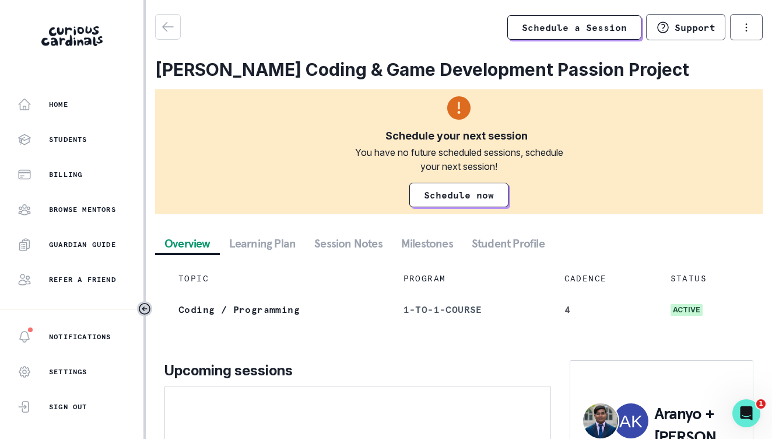 The width and height of the screenshot is (772, 439). I want to click on button: Learning Plan, so click(262, 243).